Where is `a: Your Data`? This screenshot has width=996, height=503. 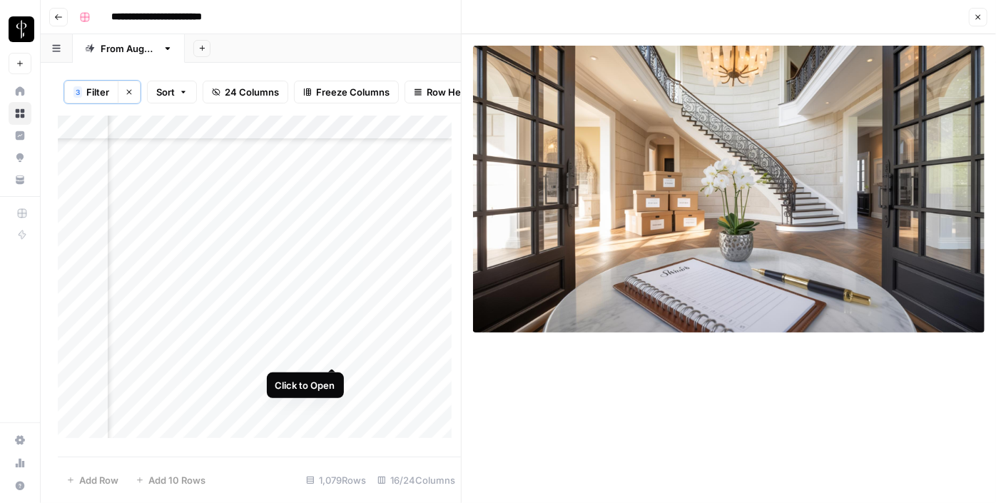
a: Your Data is located at coordinates (20, 180).